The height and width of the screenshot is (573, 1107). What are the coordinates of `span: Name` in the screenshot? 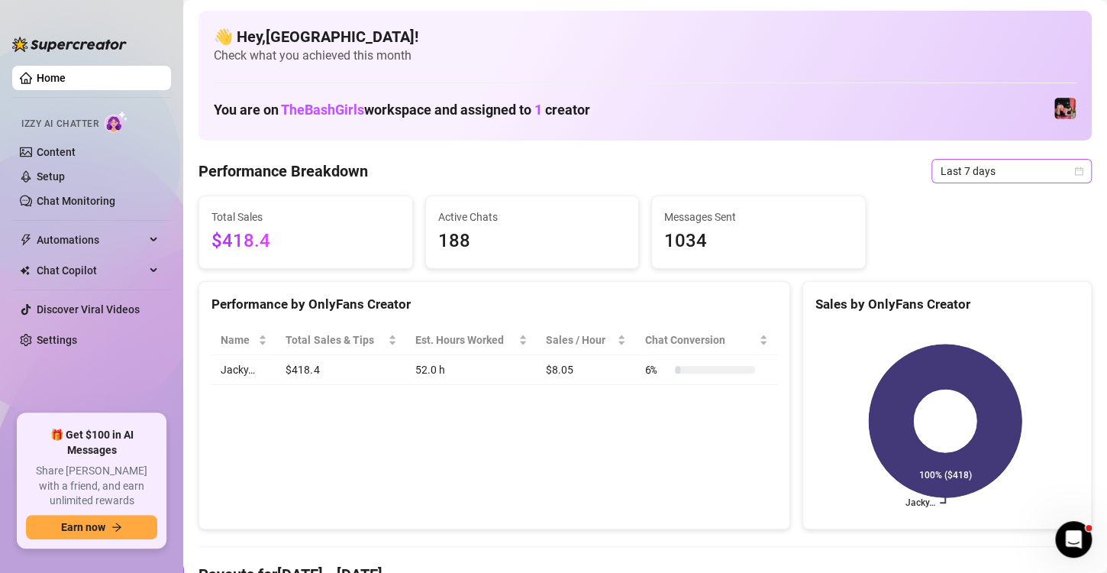 It's located at (237, 340).